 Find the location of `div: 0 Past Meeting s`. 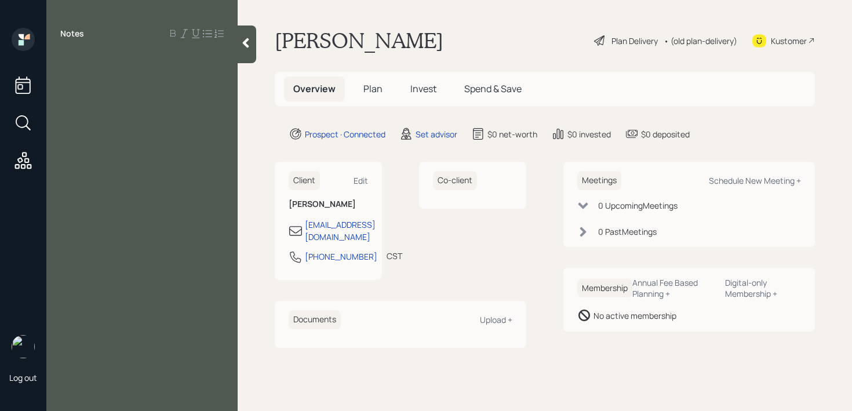

div: 0 Past Meeting s is located at coordinates (627, 231).